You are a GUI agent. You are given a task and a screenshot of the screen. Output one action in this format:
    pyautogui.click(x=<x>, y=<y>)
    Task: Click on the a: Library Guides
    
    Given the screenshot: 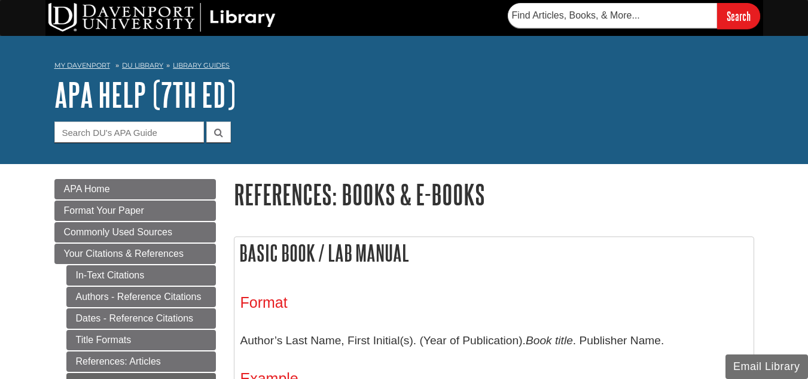 What is the action you would take?
    pyautogui.click(x=201, y=65)
    